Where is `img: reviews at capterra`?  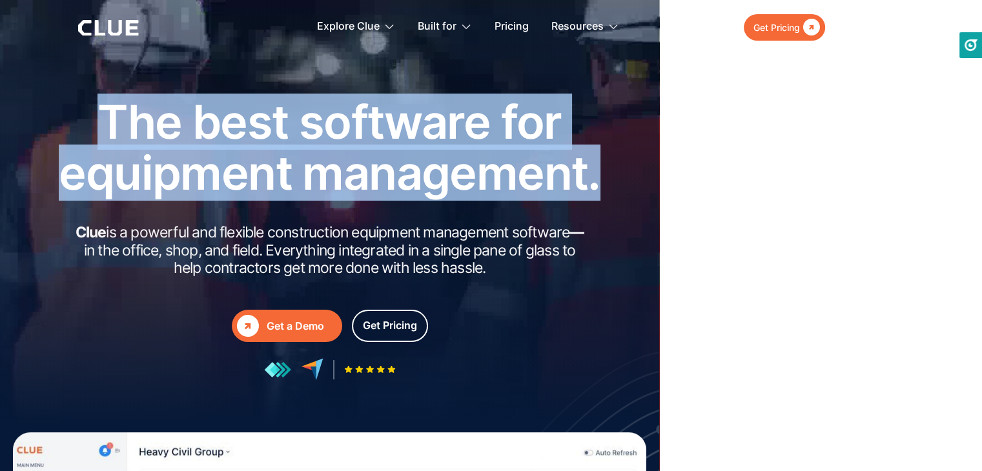
img: reviews at capterra is located at coordinates (312, 369).